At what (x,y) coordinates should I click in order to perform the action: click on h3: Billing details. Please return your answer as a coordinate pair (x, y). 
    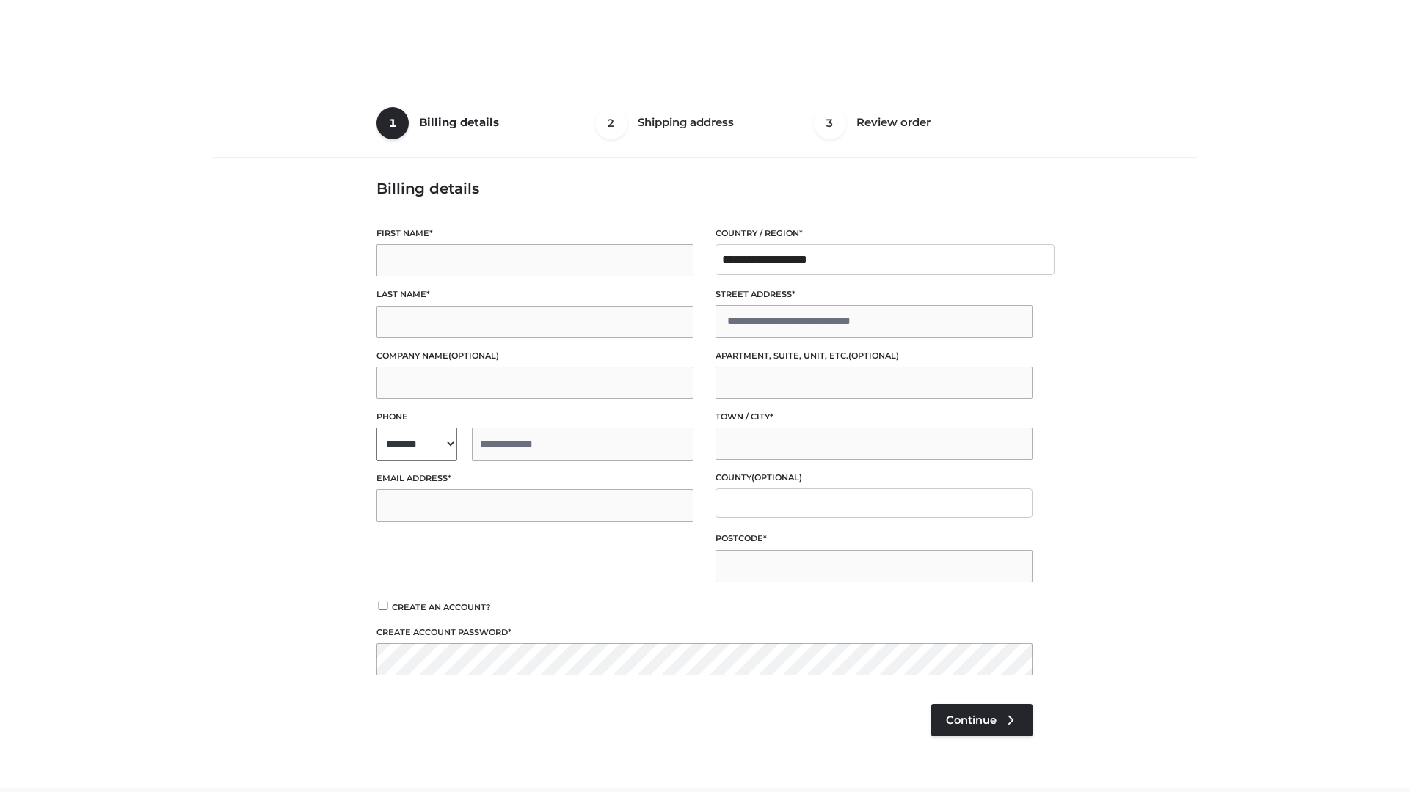
    Looking at the image, I should click on (704, 189).